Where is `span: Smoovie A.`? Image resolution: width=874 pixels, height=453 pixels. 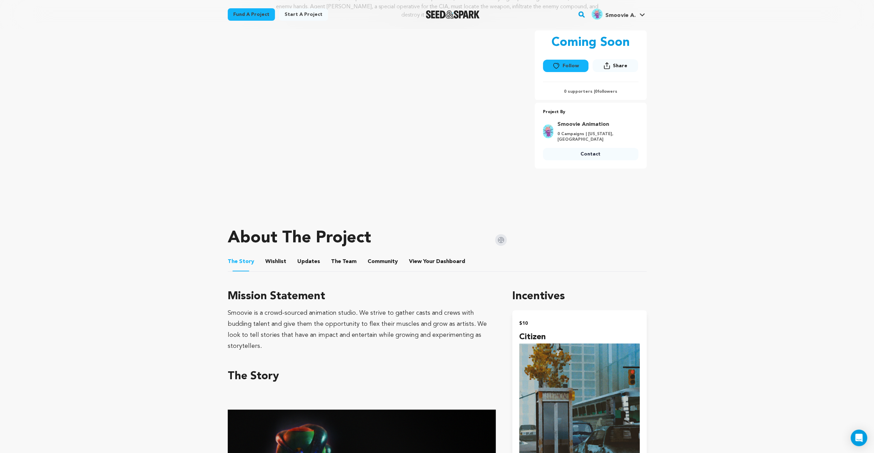
span: Smoovie A. is located at coordinates (620, 16).